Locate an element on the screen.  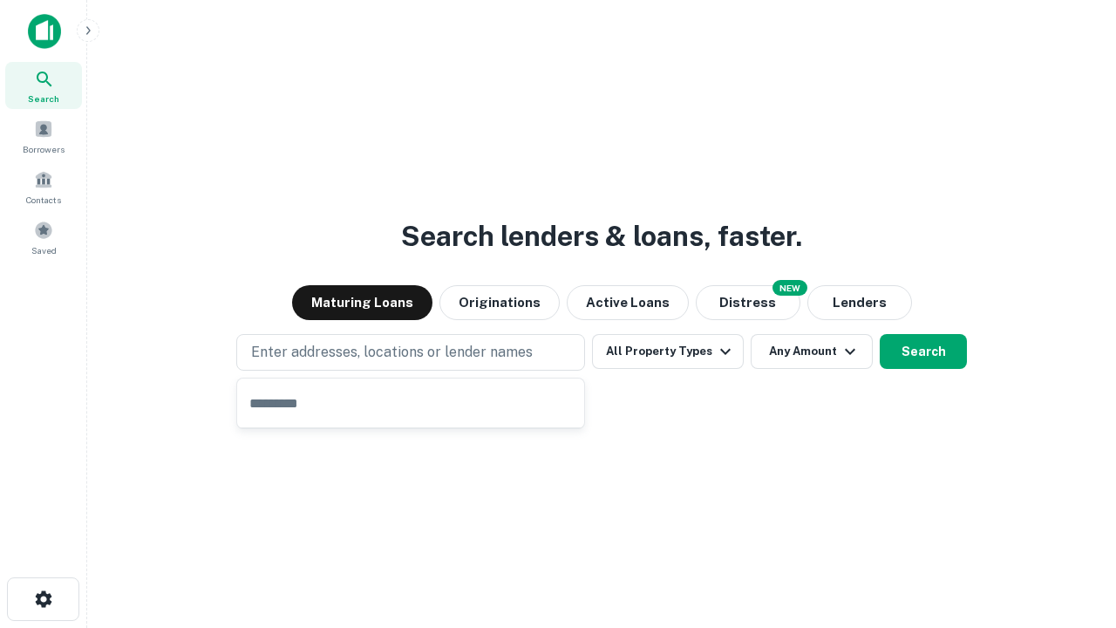
button: Maturing Loans is located at coordinates (362, 303).